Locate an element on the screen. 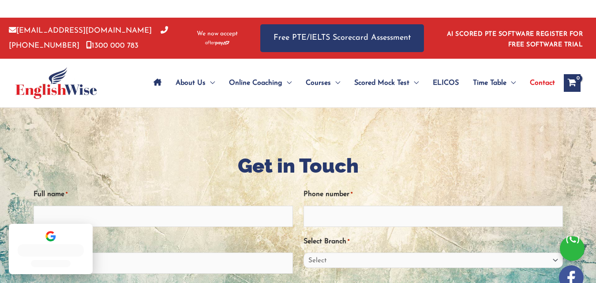  a: About UsMenu Toggle is located at coordinates (195, 83).